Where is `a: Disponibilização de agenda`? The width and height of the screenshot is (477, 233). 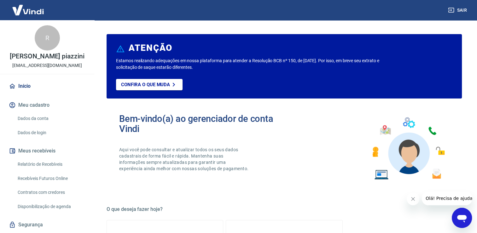
a: Disponibilização de agenda is located at coordinates (51, 206).